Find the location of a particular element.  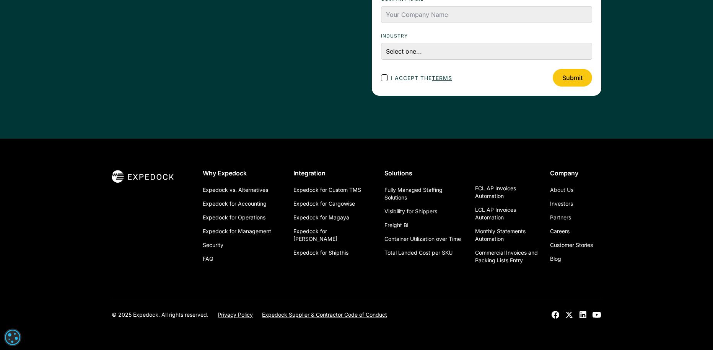

input: Your Company Name is located at coordinates (487, 15).